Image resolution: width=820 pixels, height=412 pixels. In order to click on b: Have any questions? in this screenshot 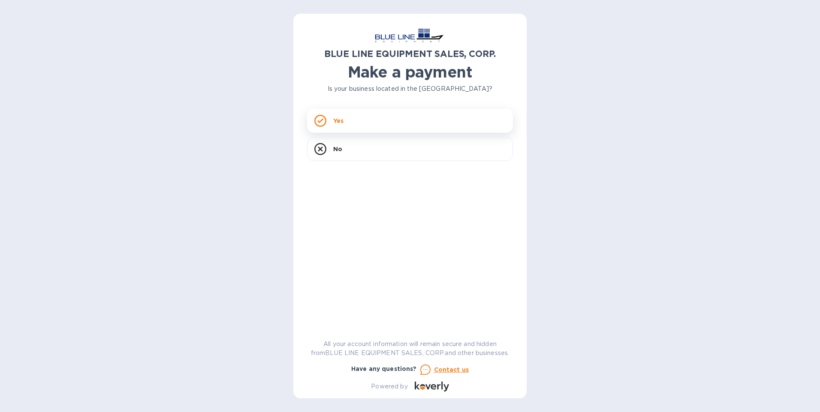, I will do `click(384, 369)`.